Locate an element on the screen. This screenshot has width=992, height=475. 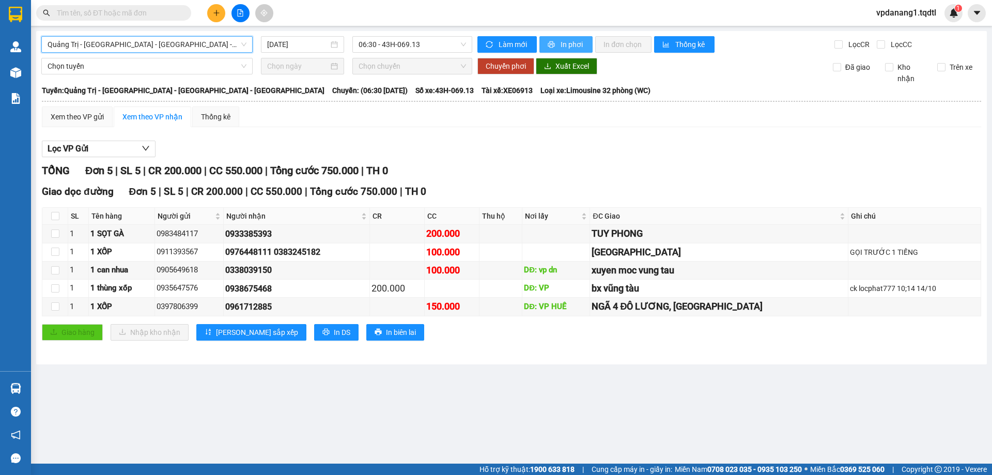
span: message is located at coordinates (15, 458).